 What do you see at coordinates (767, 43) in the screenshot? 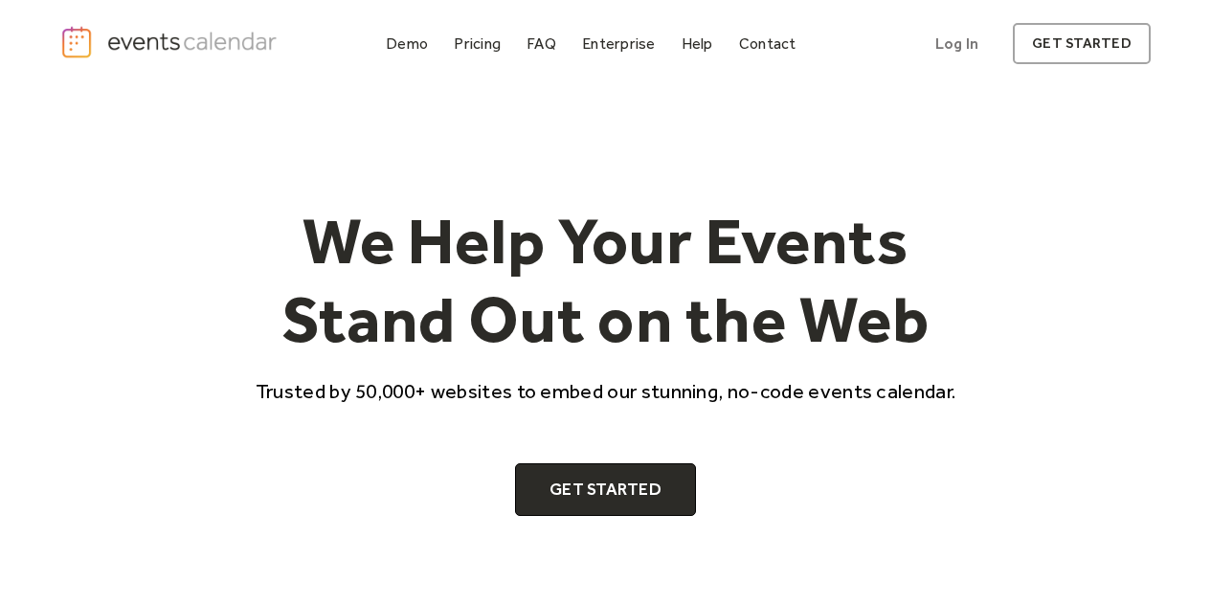
I see `a: Contact` at bounding box center [767, 43].